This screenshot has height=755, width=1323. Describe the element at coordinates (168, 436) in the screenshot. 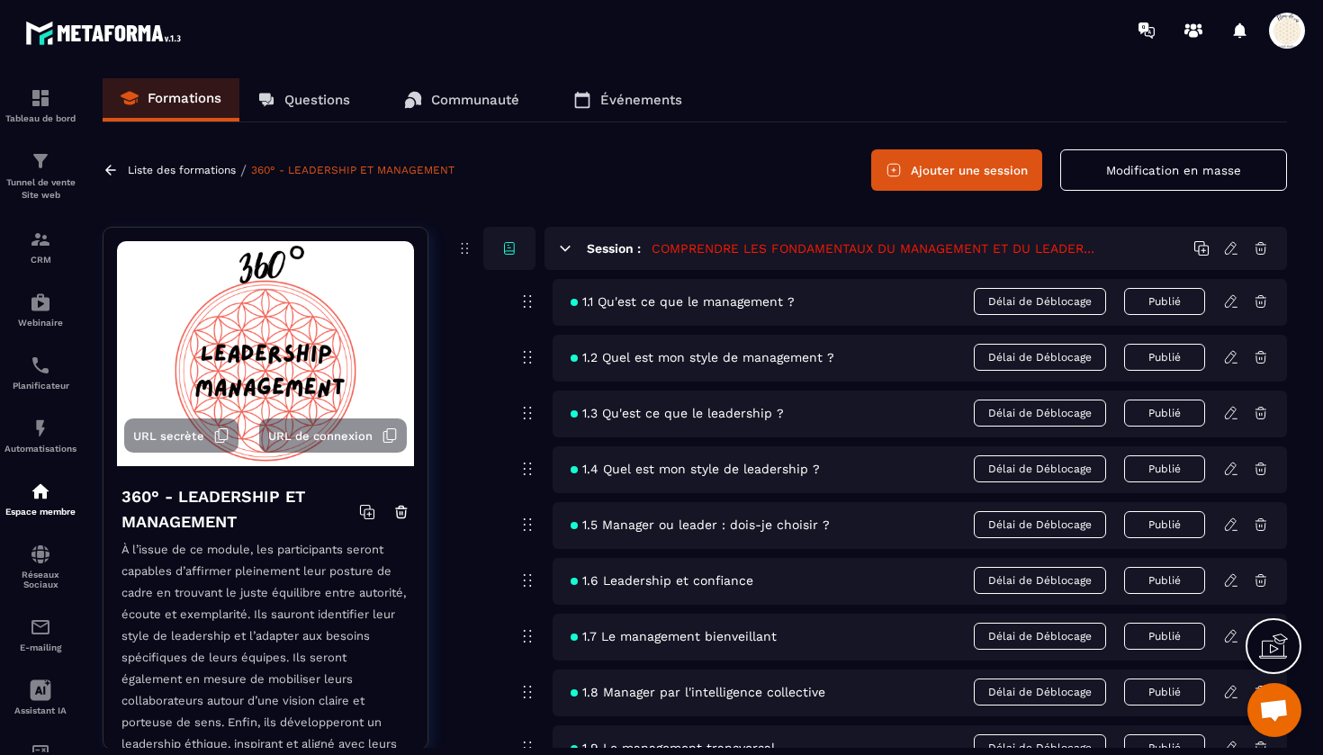

I see `span: URL secrète` at that location.